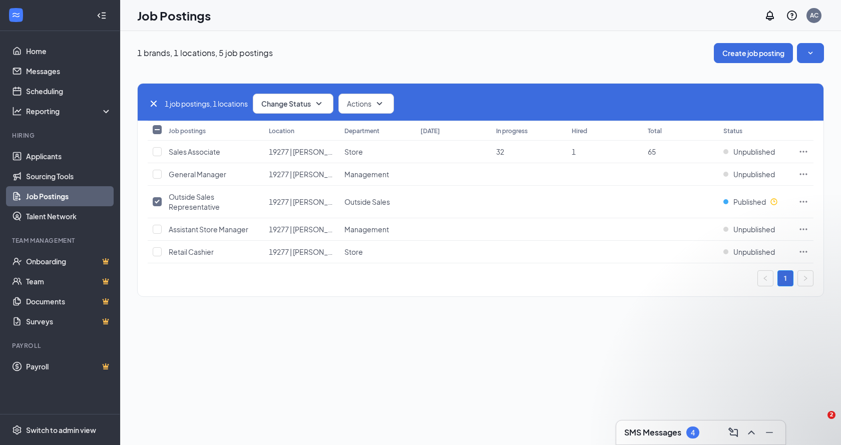  Describe the element at coordinates (756, 131) in the screenshot. I see `th: Status` at that location.